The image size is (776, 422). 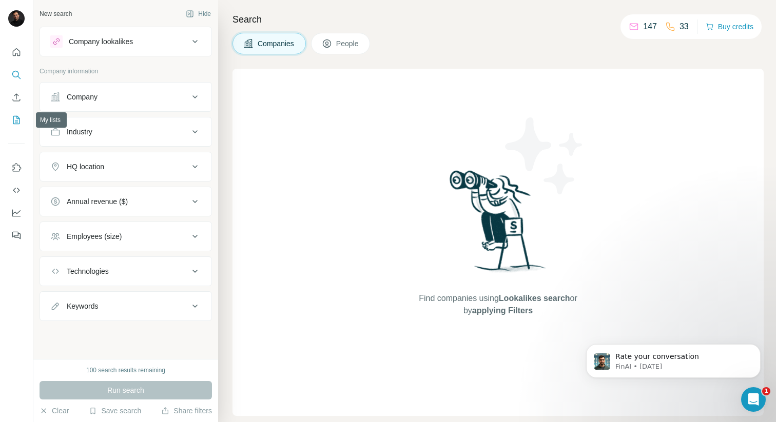 I want to click on img: Avatar, so click(x=16, y=18).